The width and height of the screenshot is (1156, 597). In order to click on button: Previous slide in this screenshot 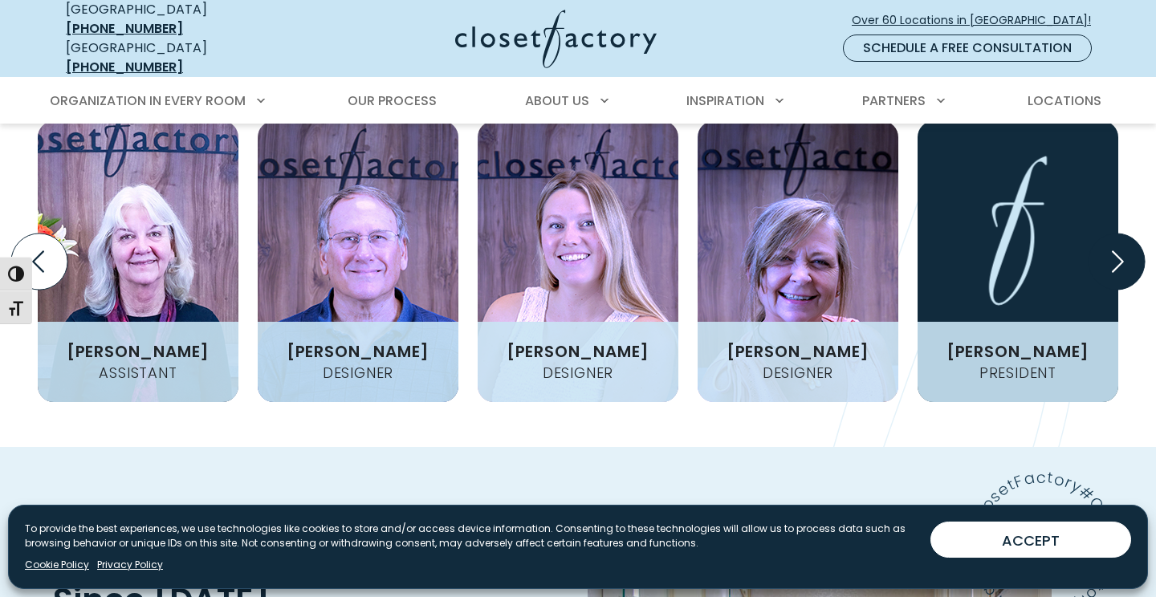, I will do `click(39, 262)`.